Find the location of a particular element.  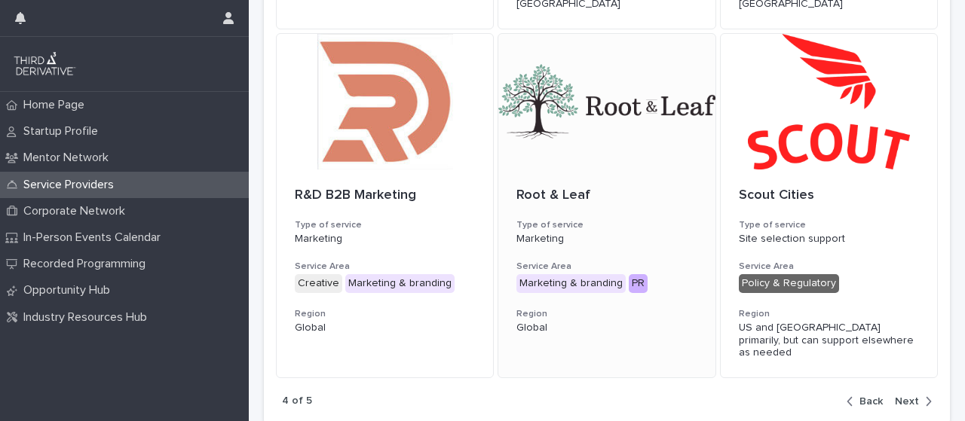

p: Mentor Network is located at coordinates (69, 158).